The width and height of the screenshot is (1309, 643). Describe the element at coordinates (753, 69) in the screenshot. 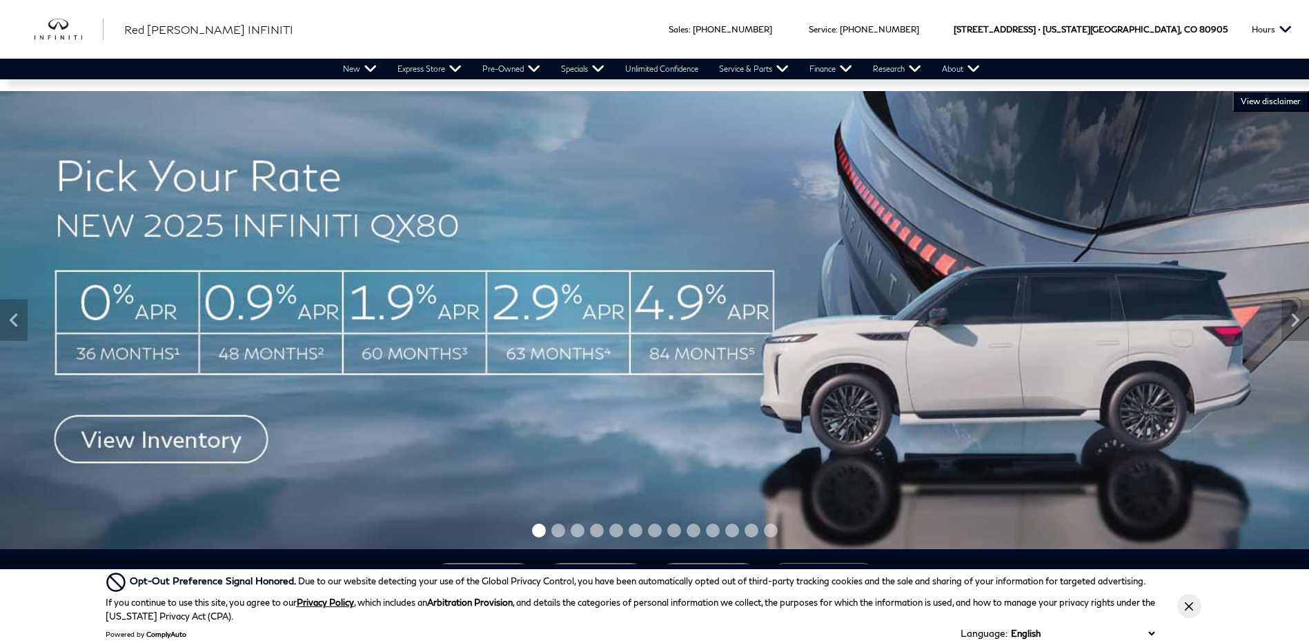

I see `a: Service & Parts` at that location.